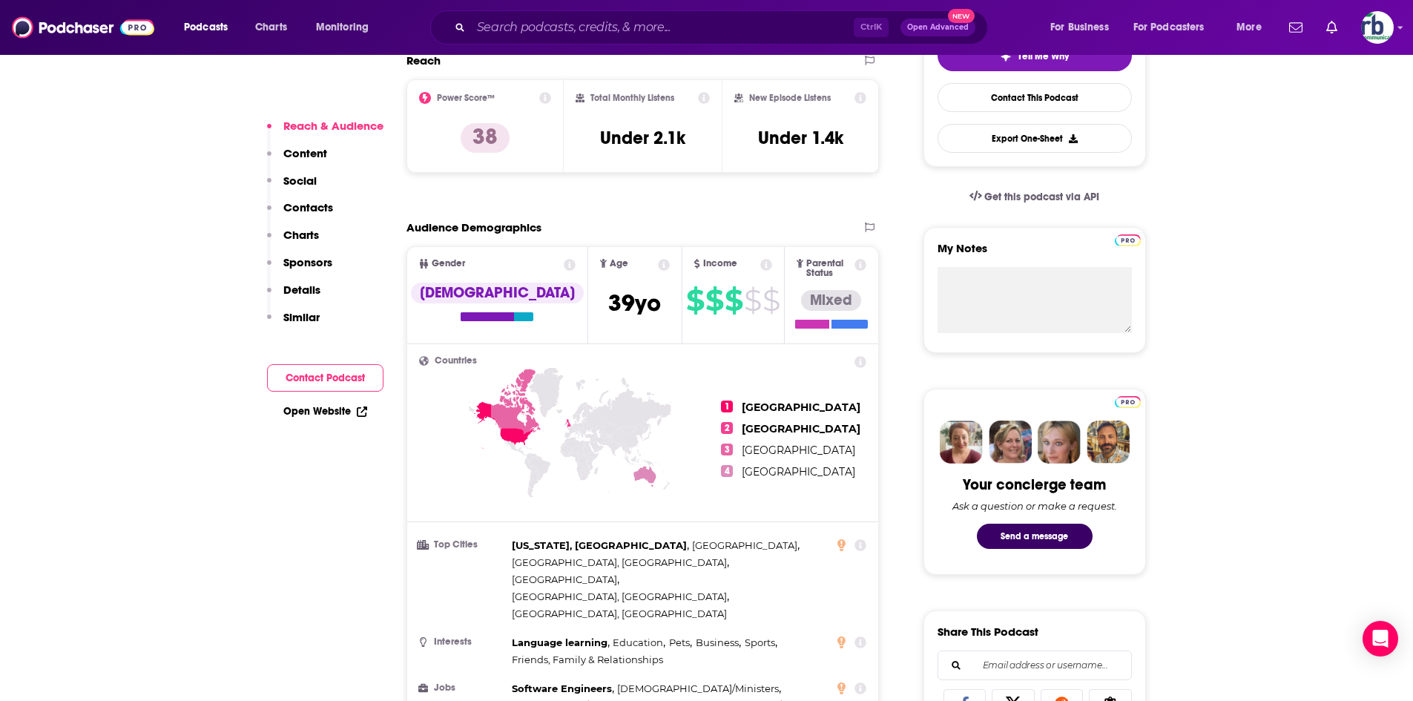 This screenshot has height=701, width=1413. Describe the element at coordinates (1381, 639) in the screenshot. I see `div: Open Intercom Messenger` at that location.